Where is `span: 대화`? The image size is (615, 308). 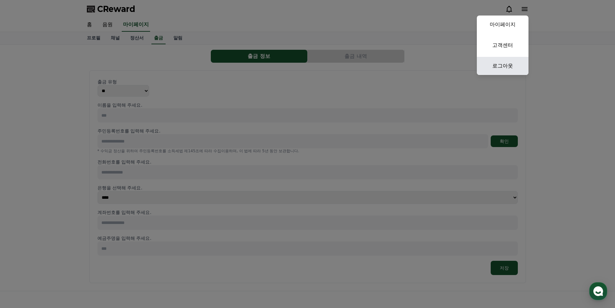
span: 대화 is located at coordinates (63, 217).